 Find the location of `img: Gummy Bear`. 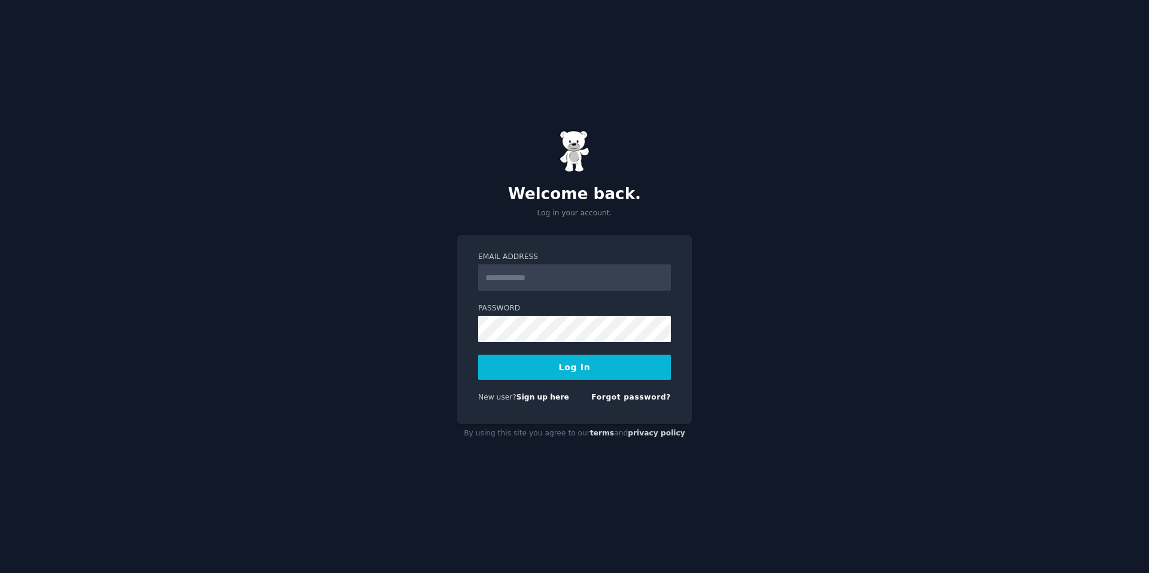

img: Gummy Bear is located at coordinates (574, 151).